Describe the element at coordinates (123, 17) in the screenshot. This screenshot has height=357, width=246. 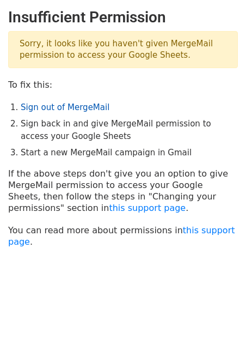
I see `h2: Insufficient Permission` at that location.